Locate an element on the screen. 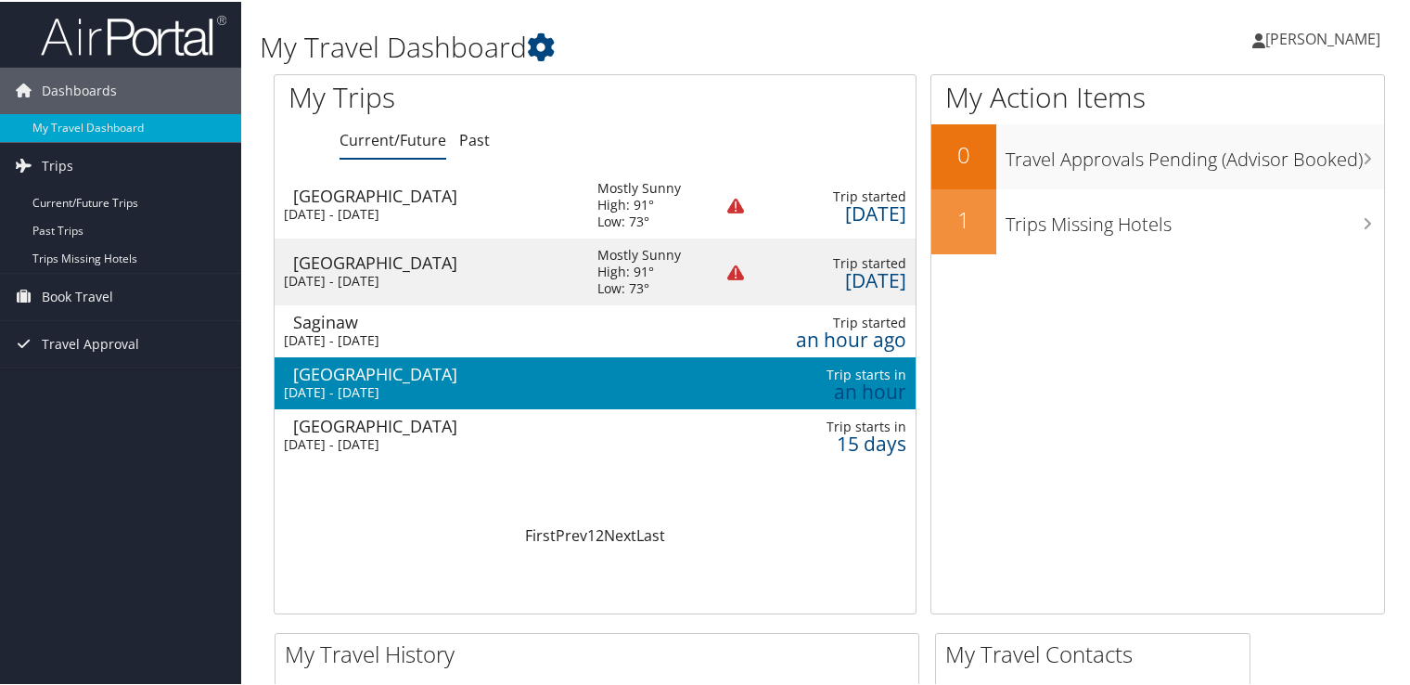  a: 0Travel Approvals Pending (Advisor Booked) is located at coordinates (1158, 155).